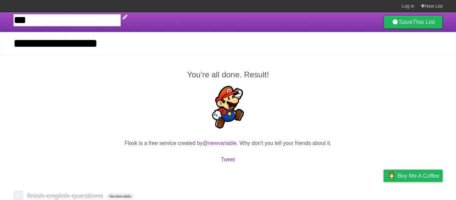 The width and height of the screenshot is (456, 200). What do you see at coordinates (66, 196) in the screenshot?
I see `span: finish english questions` at bounding box center [66, 196].